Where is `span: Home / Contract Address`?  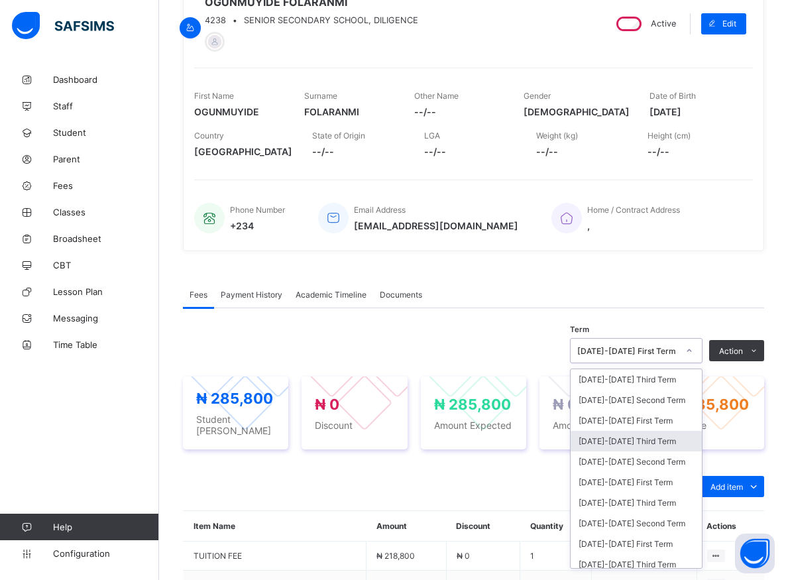
span: Home / Contract Address is located at coordinates (634, 209).